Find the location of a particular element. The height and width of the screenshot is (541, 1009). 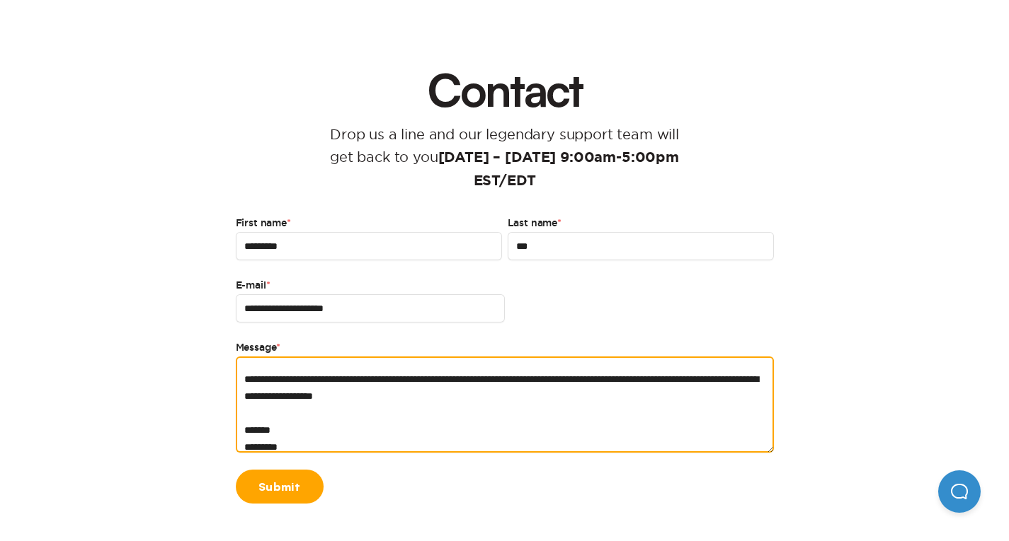

p: Drop us a line and our legendary support team will get back to you is located at coordinates (505, 158).